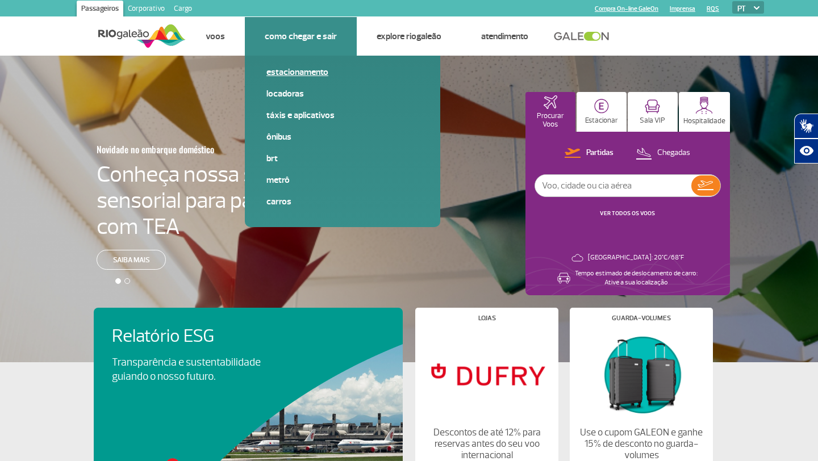 The width and height of the screenshot is (818, 461). I want to click on p: Transparência e sustentabilidade guiando o nosso futuro., so click(193, 370).